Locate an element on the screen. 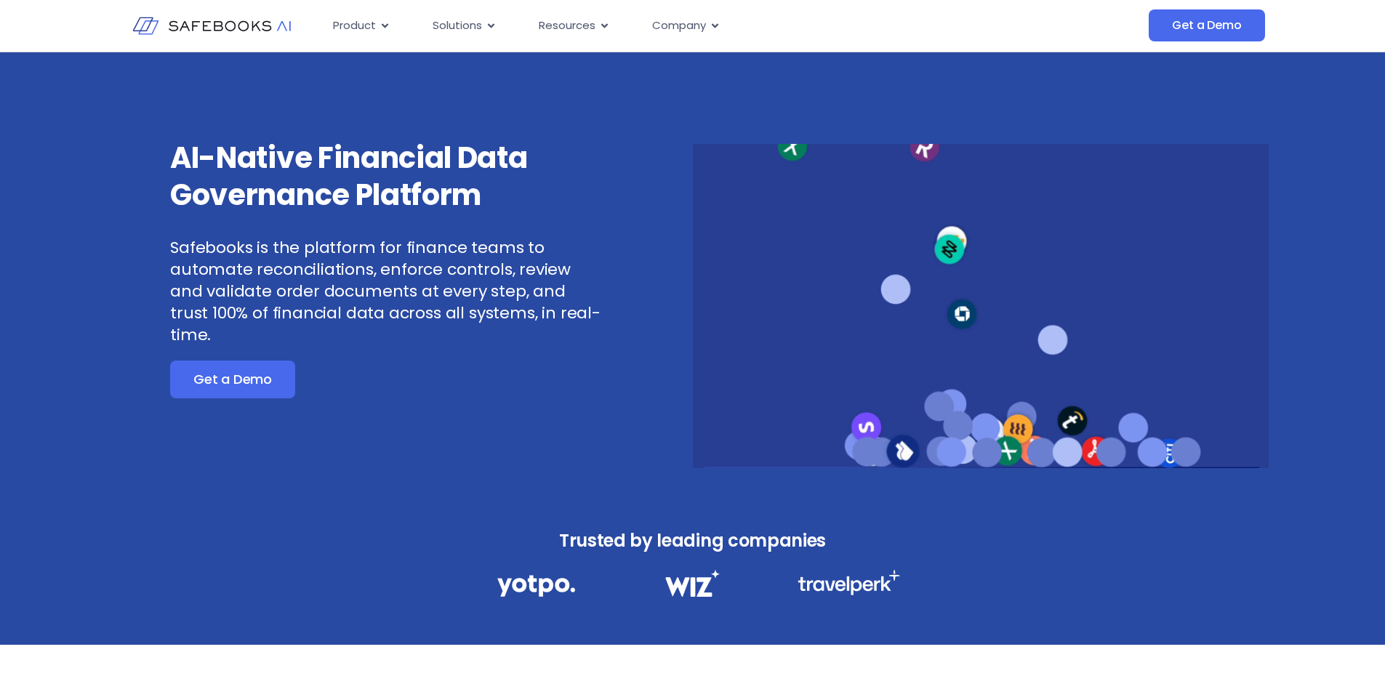  img: Financial Data Governance 2 is located at coordinates (692, 583).